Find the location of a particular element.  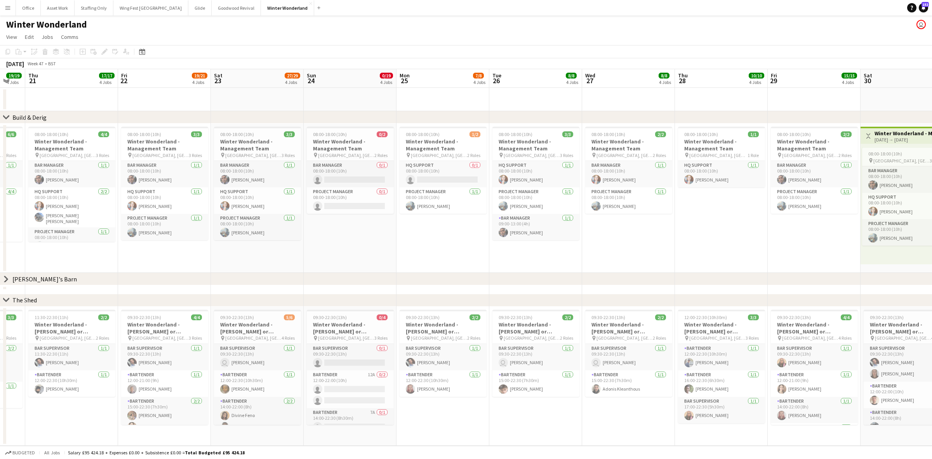

a: Edit is located at coordinates (29, 37).